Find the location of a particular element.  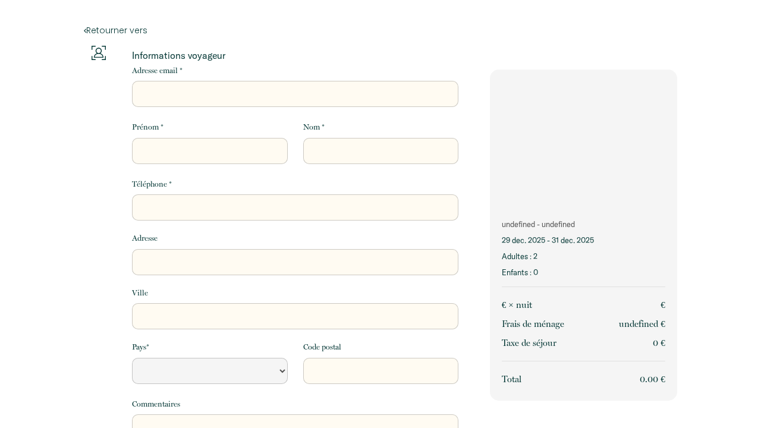

label: Téléphone * is located at coordinates (152, 184).